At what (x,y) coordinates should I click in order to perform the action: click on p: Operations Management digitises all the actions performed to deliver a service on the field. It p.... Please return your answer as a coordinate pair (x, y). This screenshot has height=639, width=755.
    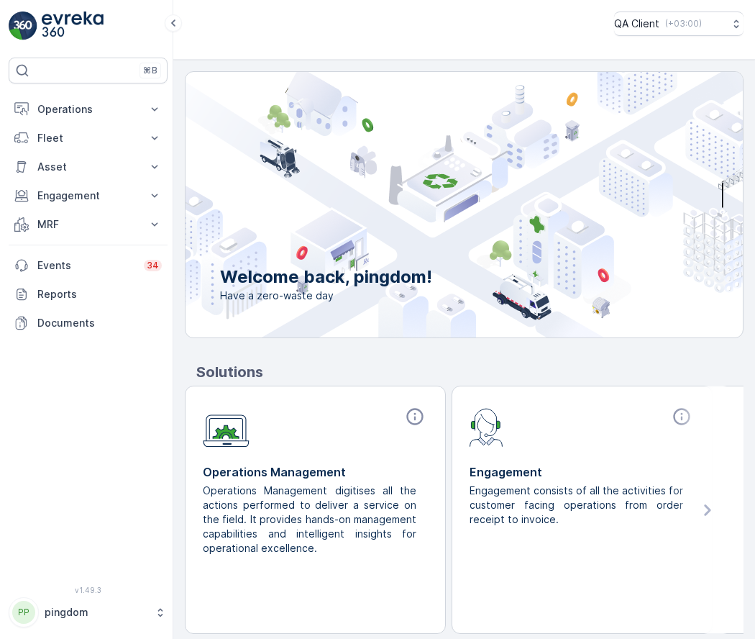
    Looking at the image, I should click on (309, 519).